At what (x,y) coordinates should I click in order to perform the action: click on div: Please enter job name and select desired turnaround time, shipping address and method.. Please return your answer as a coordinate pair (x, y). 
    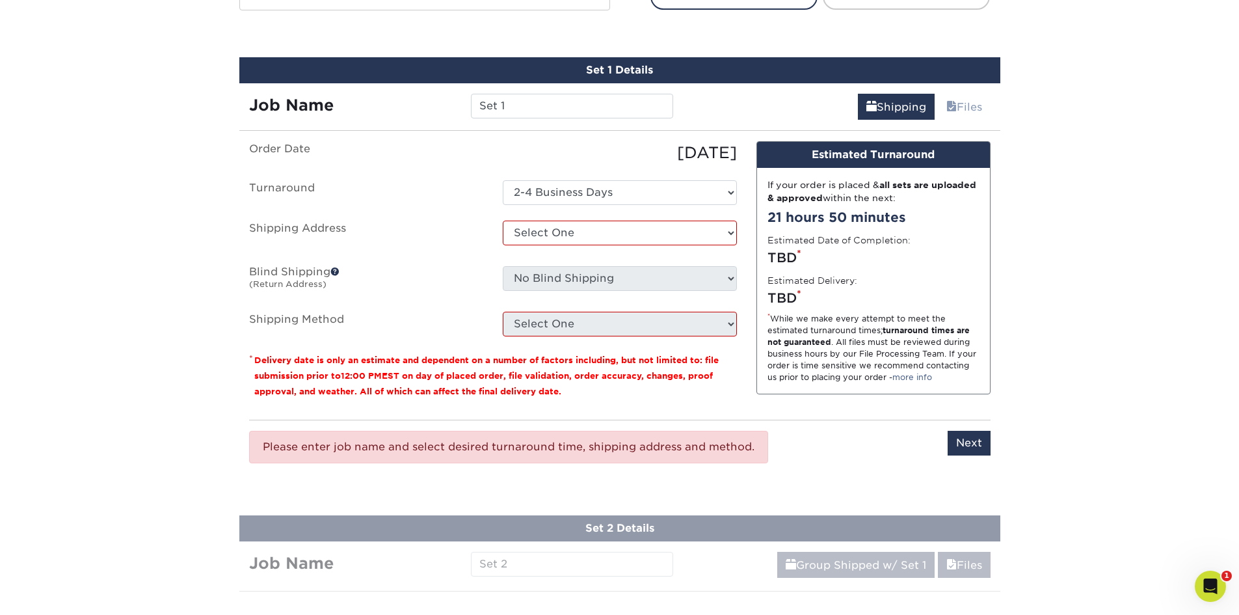
    Looking at the image, I should click on (509, 447).